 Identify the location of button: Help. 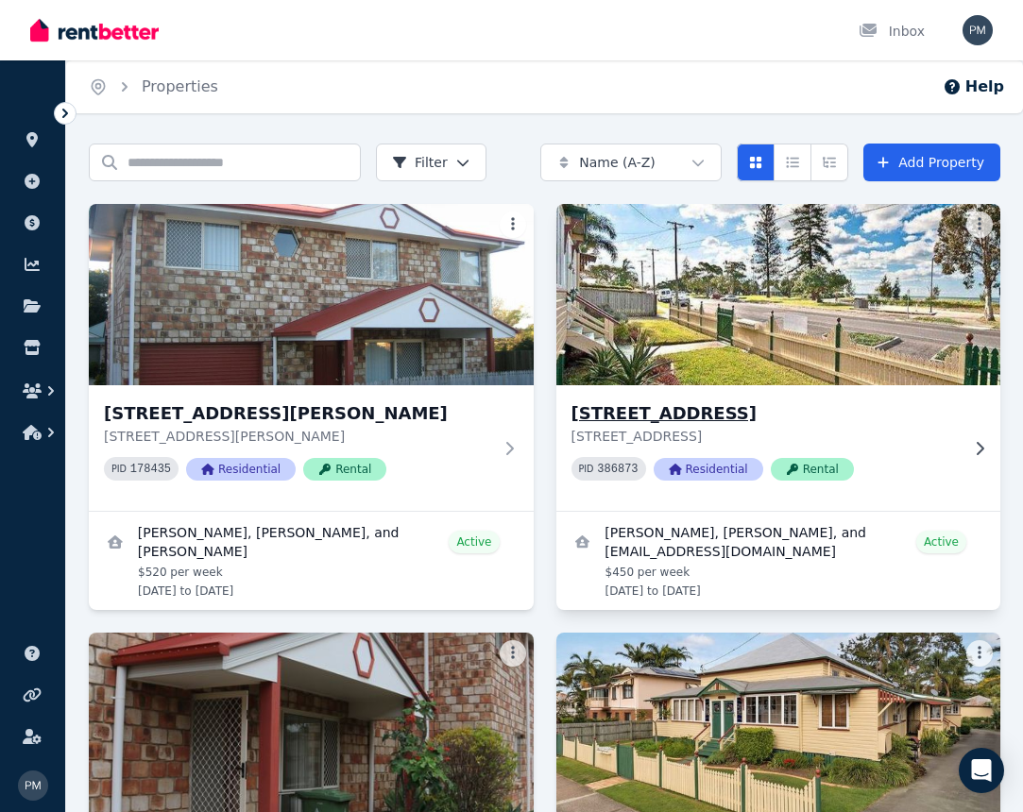
(973, 87).